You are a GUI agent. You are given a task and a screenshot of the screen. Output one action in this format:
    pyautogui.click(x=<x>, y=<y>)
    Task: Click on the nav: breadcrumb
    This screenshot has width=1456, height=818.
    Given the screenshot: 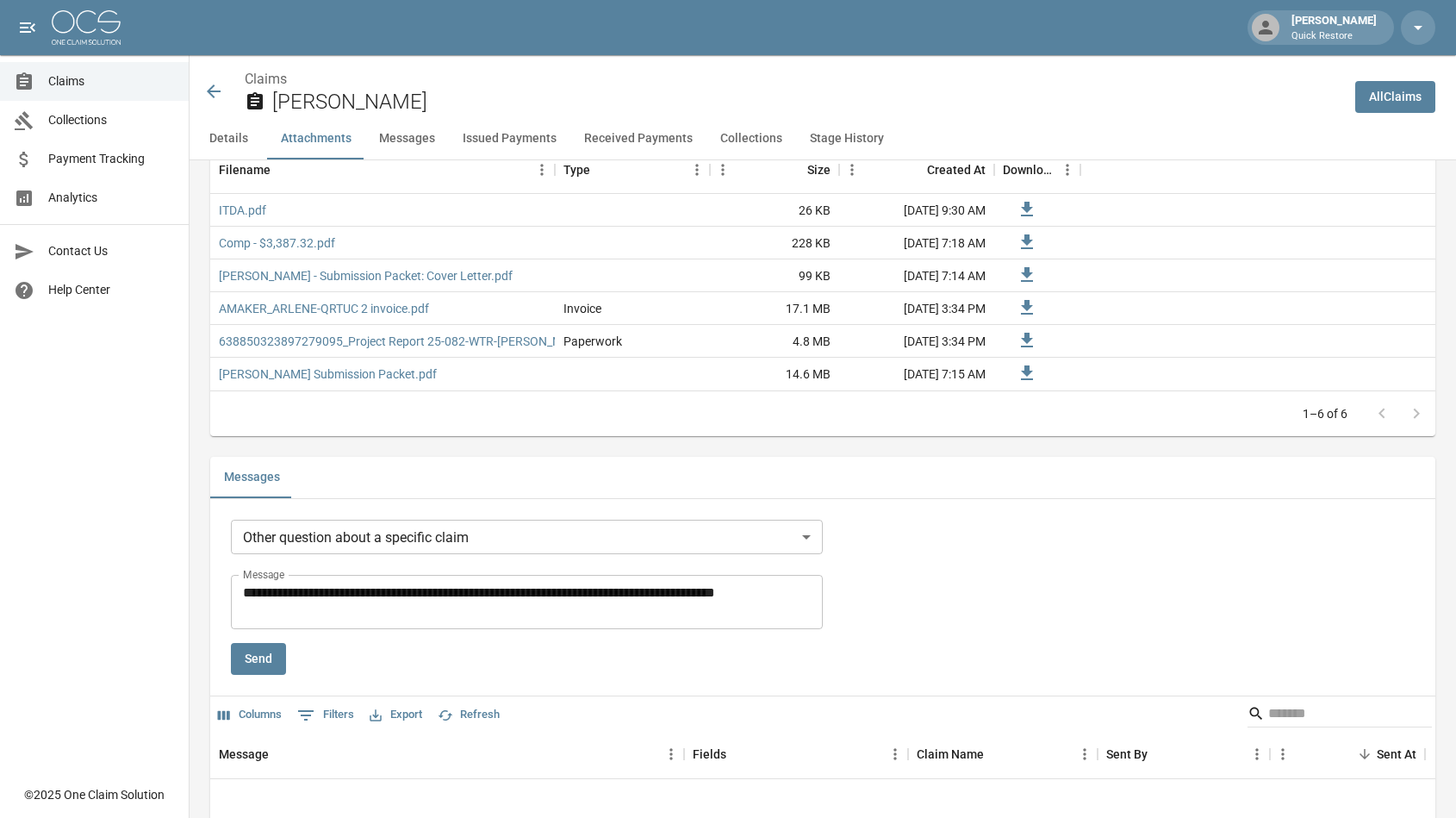 What is the action you would take?
    pyautogui.click(x=793, y=79)
    